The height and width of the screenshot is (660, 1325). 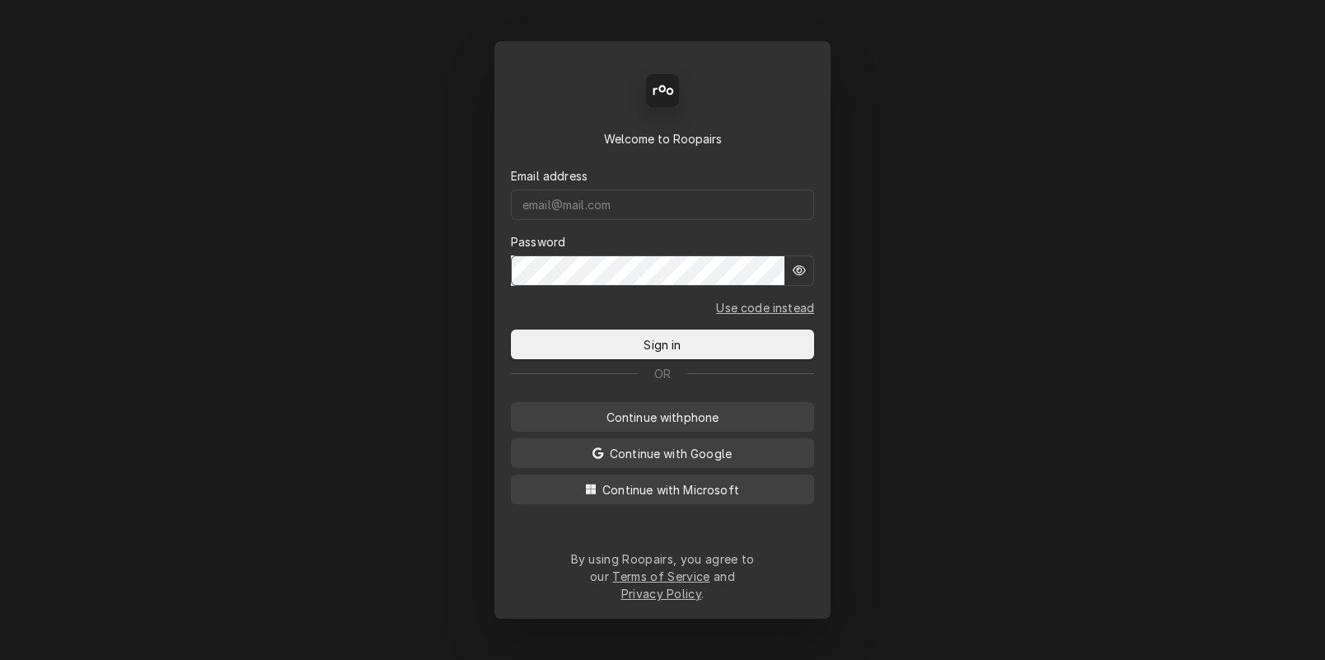 What do you see at coordinates (662, 373) in the screenshot?
I see `div: Or` at bounding box center [662, 373].